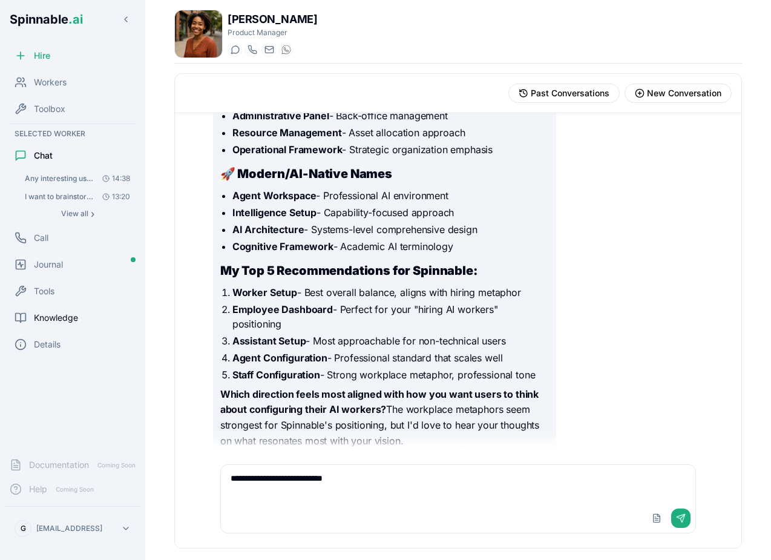  Describe the element at coordinates (564, 93) in the screenshot. I see `button: View past conversations` at that location.